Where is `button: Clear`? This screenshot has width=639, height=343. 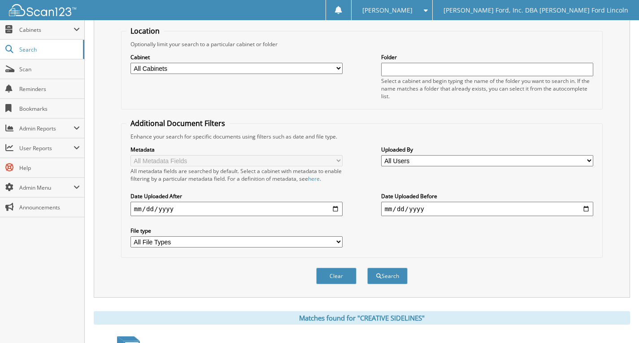 button: Clear is located at coordinates (337, 276).